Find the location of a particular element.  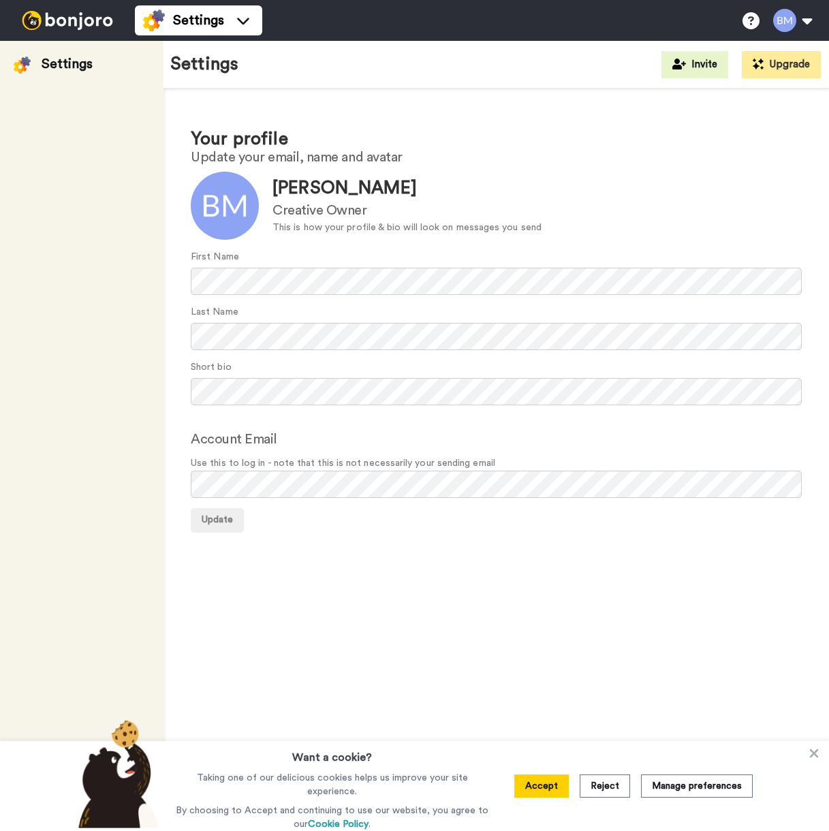

label: Last Name is located at coordinates (215, 312).